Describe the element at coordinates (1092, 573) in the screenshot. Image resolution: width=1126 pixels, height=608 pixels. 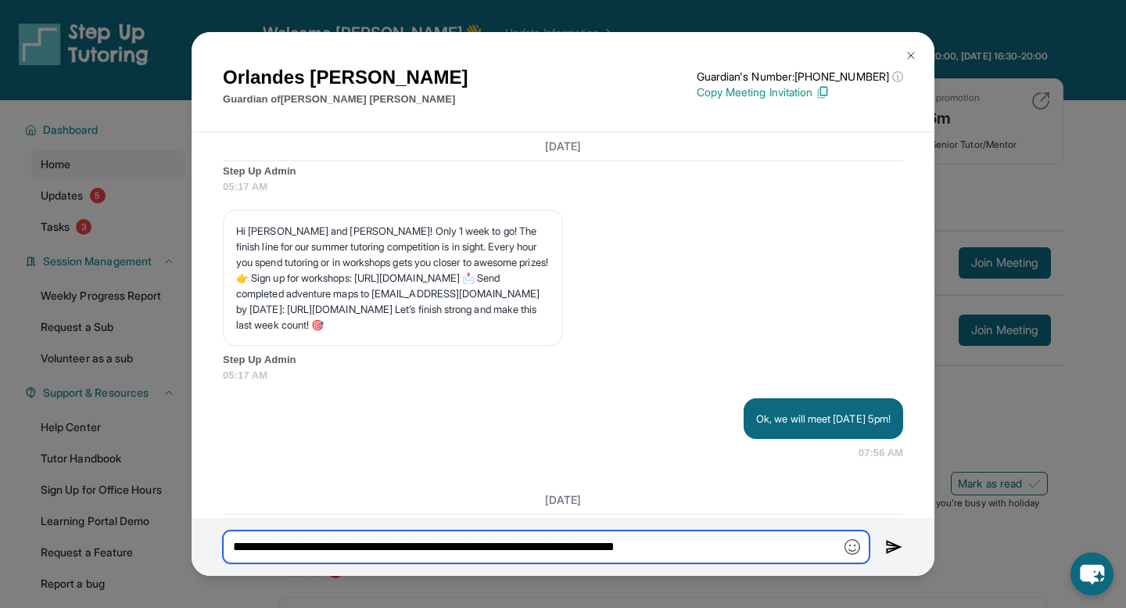
I see `button: chat-button` at that location.